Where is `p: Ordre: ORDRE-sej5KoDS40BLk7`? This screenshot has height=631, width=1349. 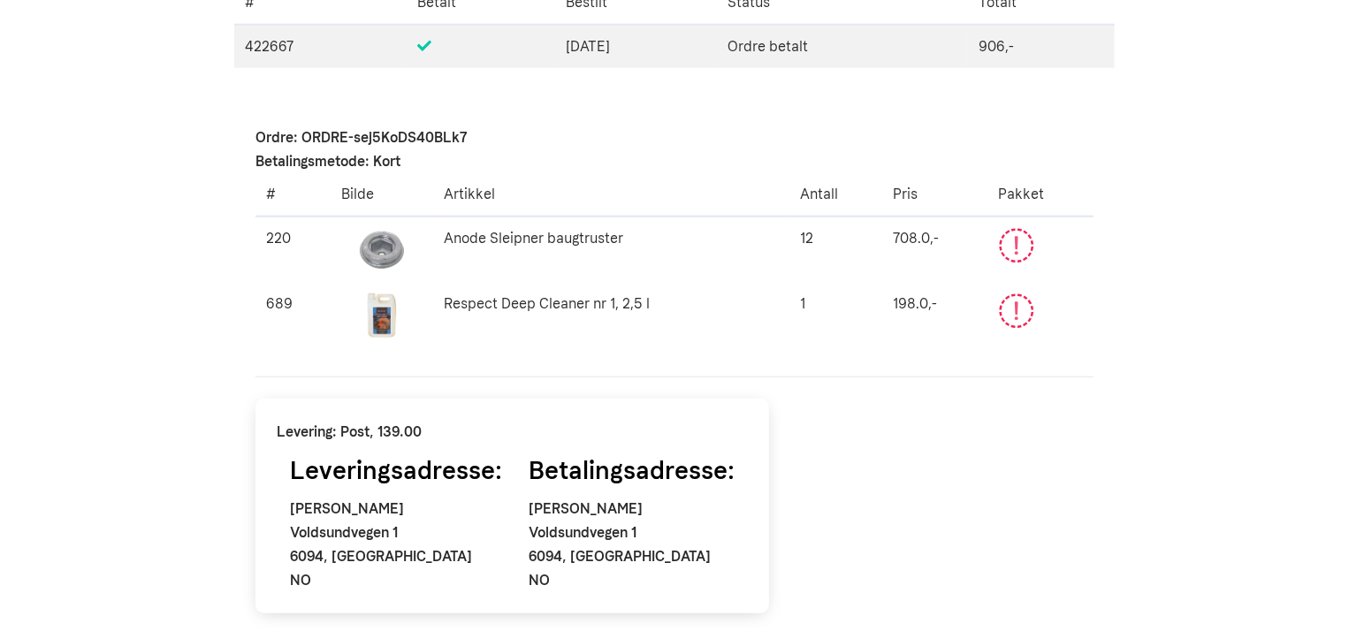 p: Ordre: ORDRE-sej5KoDS40BLk7 is located at coordinates (674, 137).